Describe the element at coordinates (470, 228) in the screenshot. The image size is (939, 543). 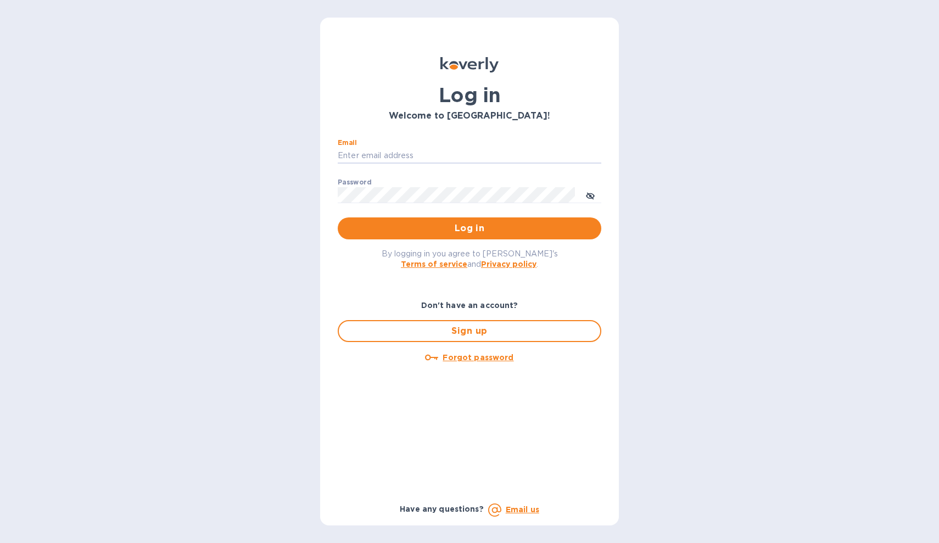
I see `span: Log in` at that location.